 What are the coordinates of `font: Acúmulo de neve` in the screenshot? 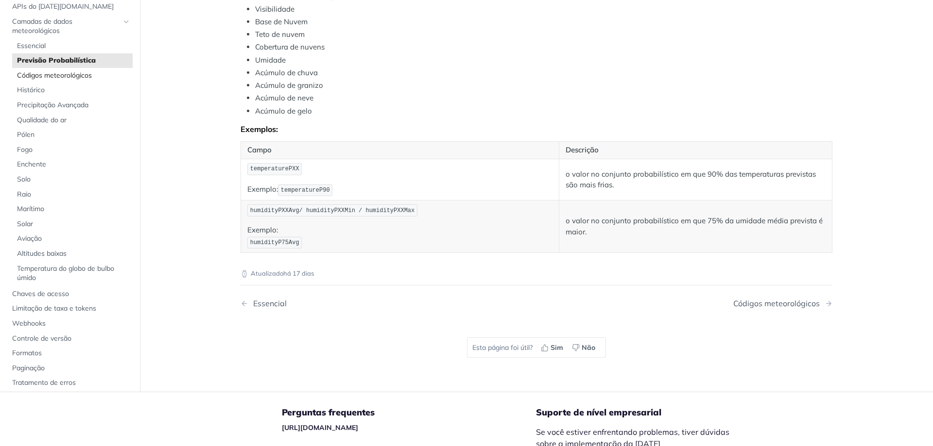 It's located at (284, 98).